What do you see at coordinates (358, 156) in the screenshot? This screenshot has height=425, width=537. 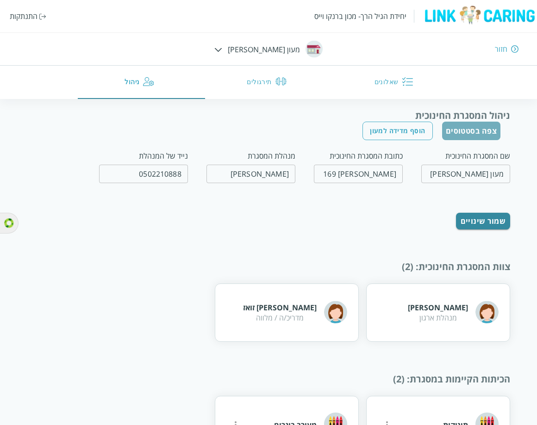 I see `div: כתובת המסגרת החינוכית` at bounding box center [358, 156].